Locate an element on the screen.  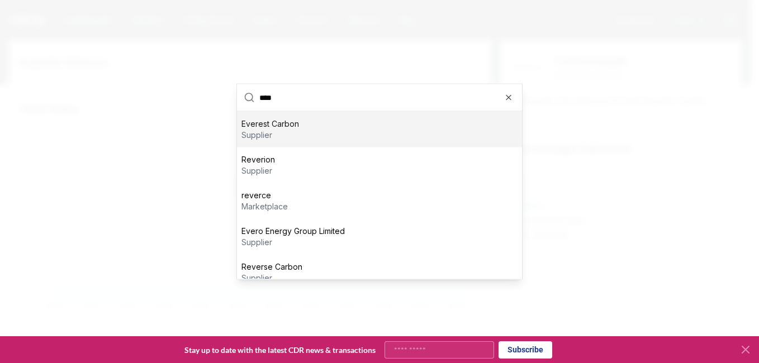
p: Evero Energy Group Limited is located at coordinates (293, 231).